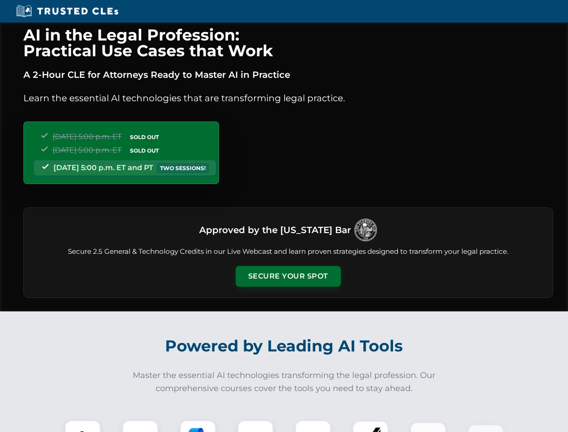 The image size is (568, 432). I want to click on p: A 2-Hour CLE for Attorneys Ready to Master AI in Practice, so click(288, 75).